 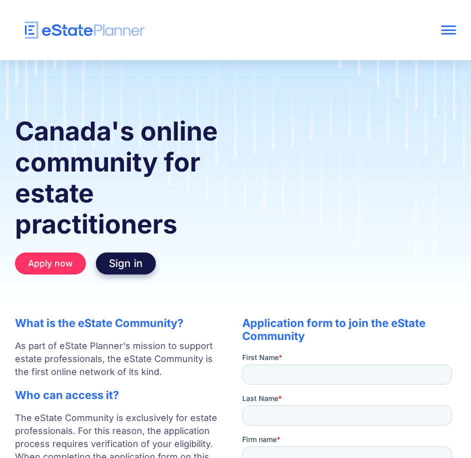 What do you see at coordinates (118, 359) in the screenshot?
I see `p: As part of eState Planner's mission to support estate professionals, the eState Community is the ...` at bounding box center [118, 359].